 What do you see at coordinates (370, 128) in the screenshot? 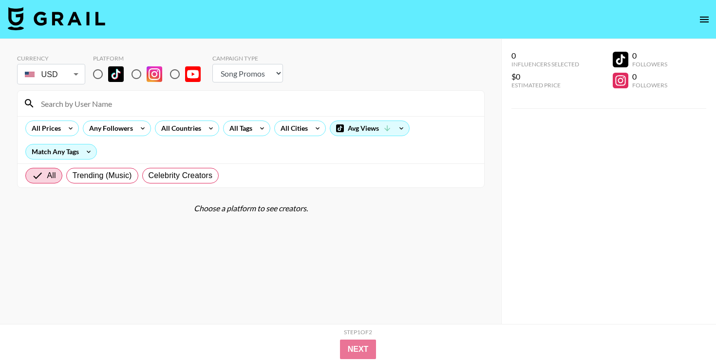
I see `div: Avg Views` at bounding box center [370, 128].